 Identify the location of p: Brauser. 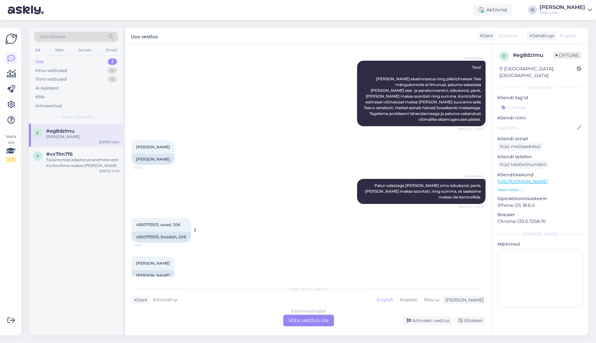
(540, 214).